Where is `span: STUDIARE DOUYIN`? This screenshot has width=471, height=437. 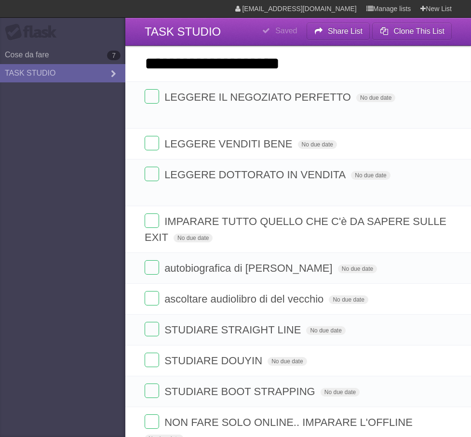 span: STUDIARE DOUYIN is located at coordinates (215, 361).